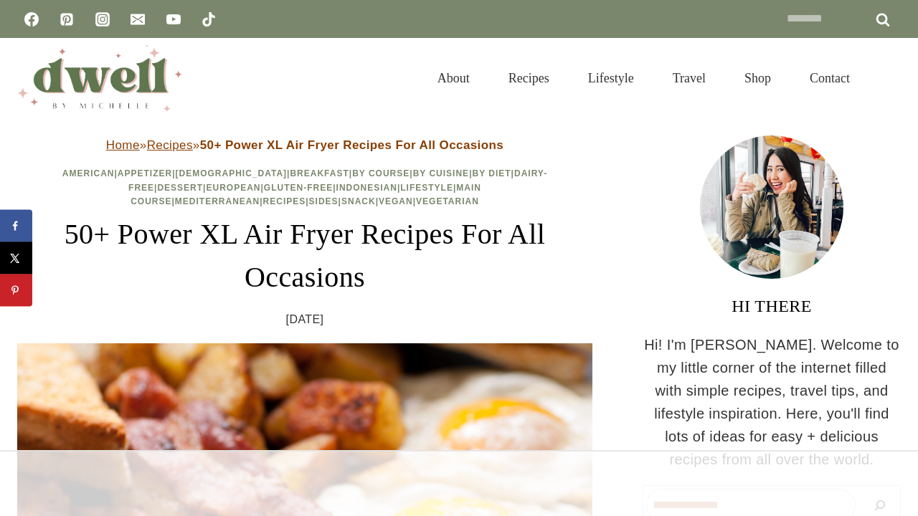  What do you see at coordinates (174, 19) in the screenshot?
I see `a: YouTube` at bounding box center [174, 19].